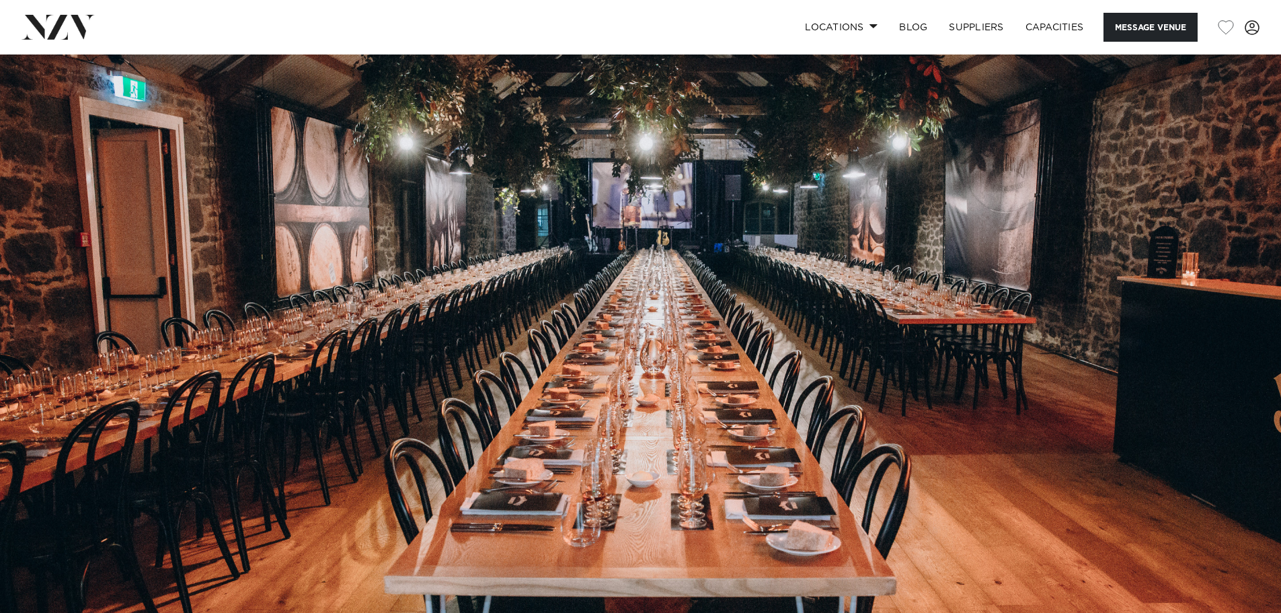 Image resolution: width=1281 pixels, height=613 pixels. I want to click on button: Message Venue, so click(1151, 27).